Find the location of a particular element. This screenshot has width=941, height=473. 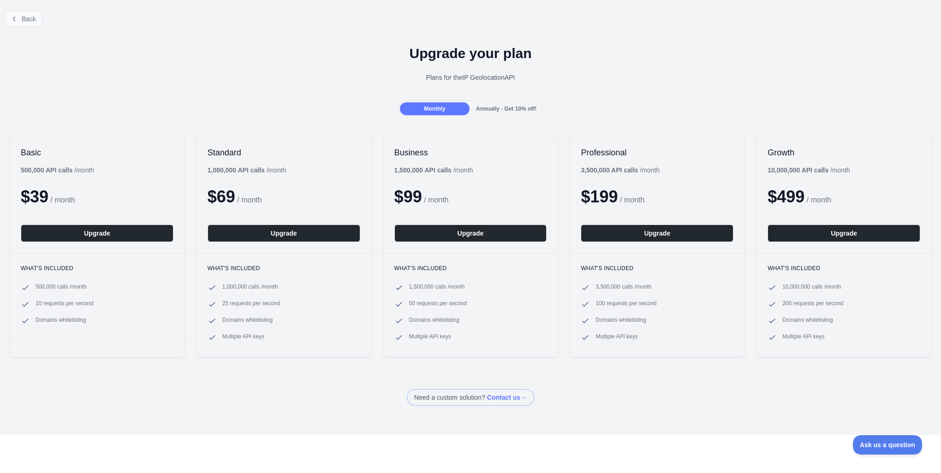

span: $ 99 is located at coordinates (408, 196).